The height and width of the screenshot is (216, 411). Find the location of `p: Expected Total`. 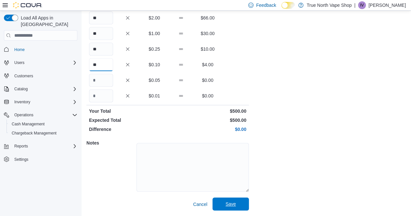

p: Expected Total is located at coordinates (128, 120).